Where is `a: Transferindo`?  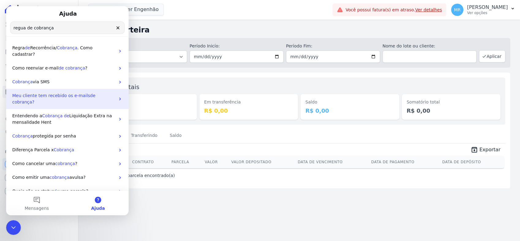 a: Transferindo is located at coordinates (144, 136).